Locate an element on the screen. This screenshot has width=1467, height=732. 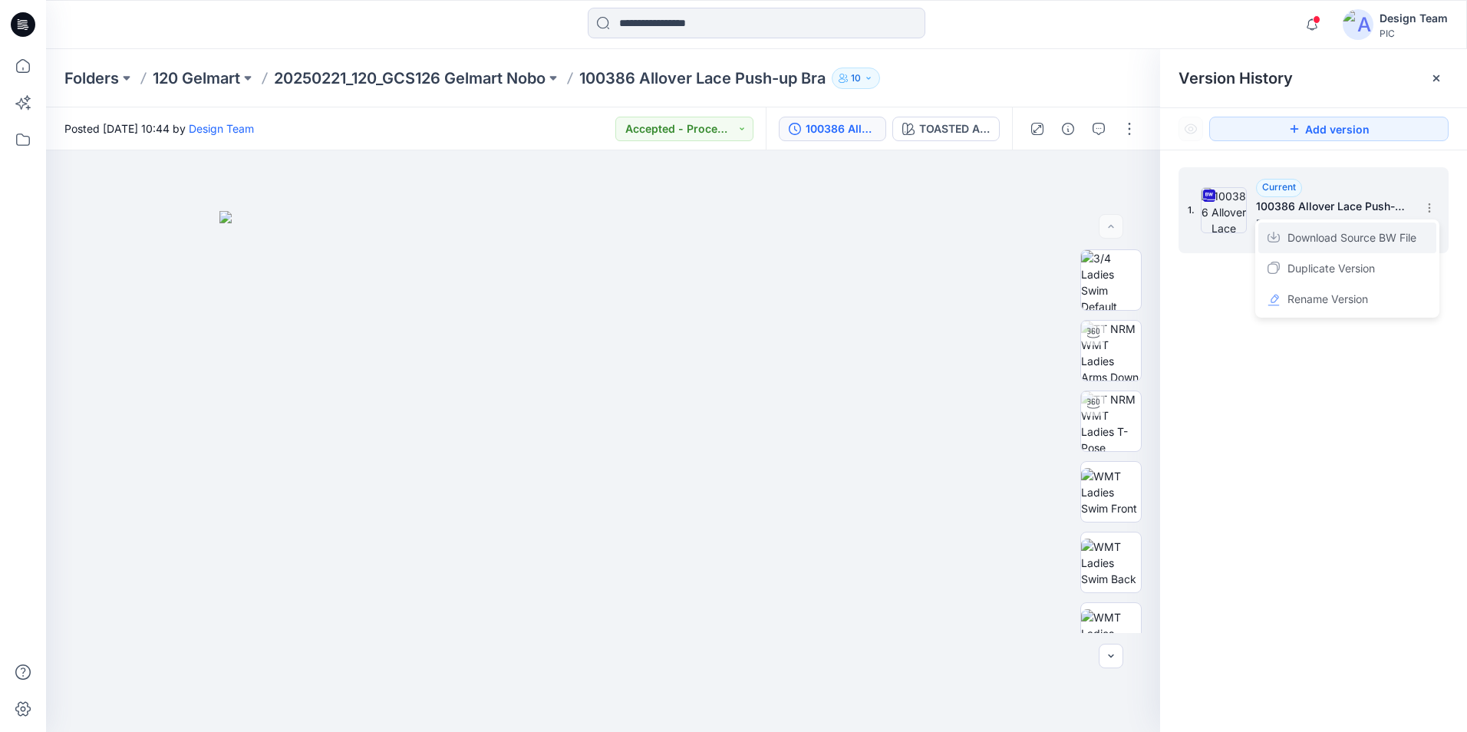
button: 100386 Allover Lace Push-up Bra_V1 is located at coordinates (832, 129).